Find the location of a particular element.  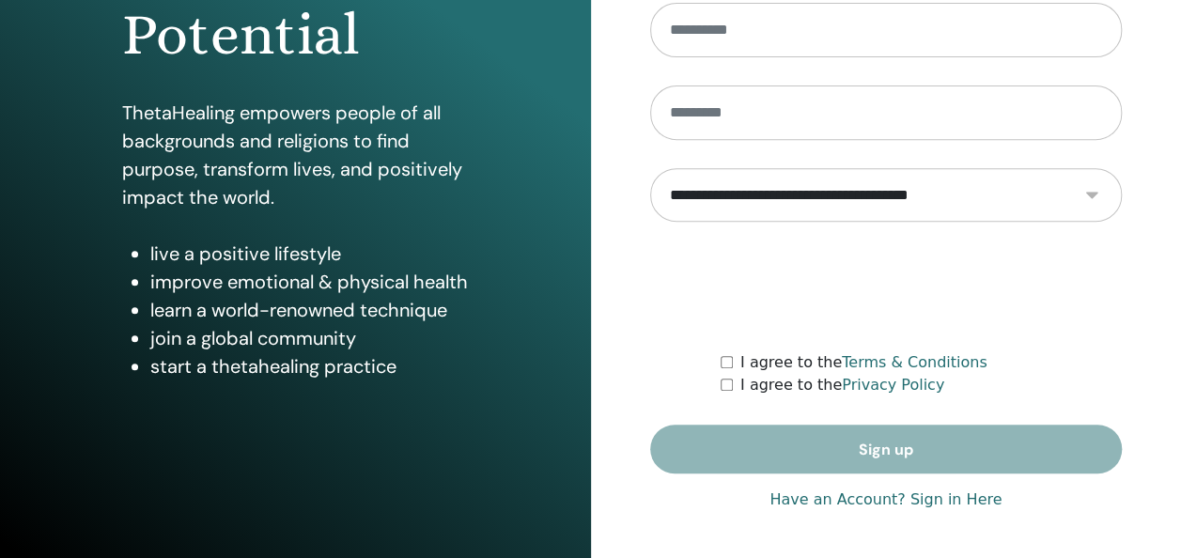

p: ThetaHealing empowers people of all backgrounds and religions to find purpose, transform lives, a... is located at coordinates (295, 155).